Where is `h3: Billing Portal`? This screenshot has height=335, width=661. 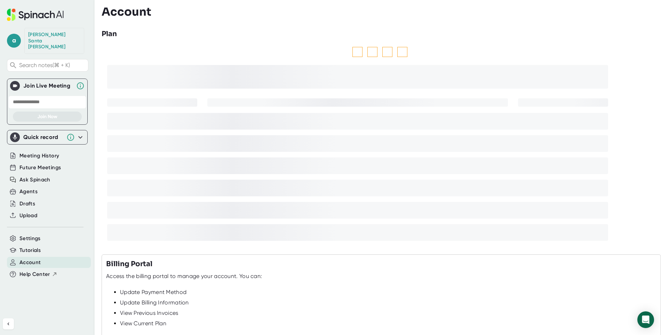
h3: Billing Portal is located at coordinates (129, 264).